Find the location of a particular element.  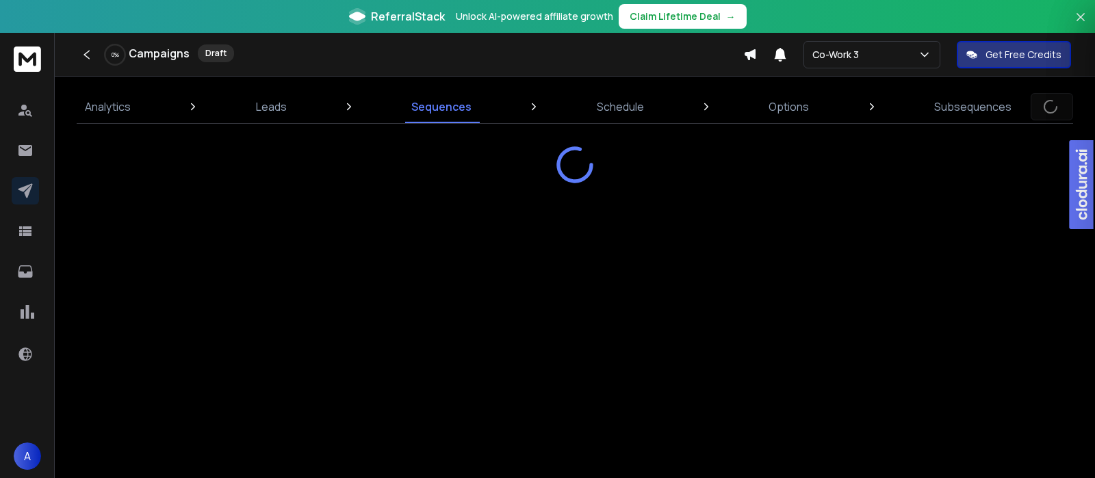

a: Leads is located at coordinates (271, 107).